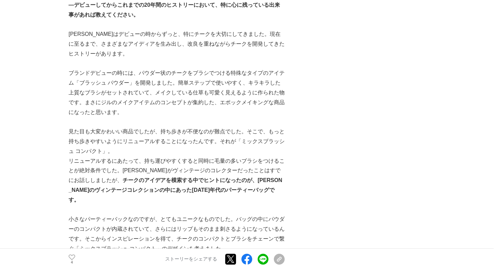 The width and height of the screenshot is (495, 270). What do you see at coordinates (72, 262) in the screenshot?
I see `p: 4` at bounding box center [72, 262].